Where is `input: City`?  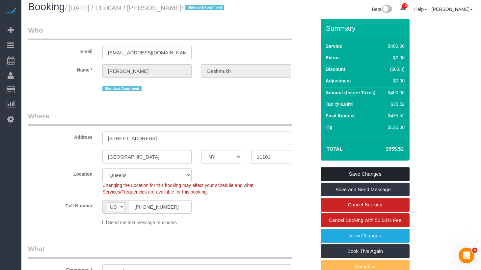
input: City is located at coordinates (147, 157).